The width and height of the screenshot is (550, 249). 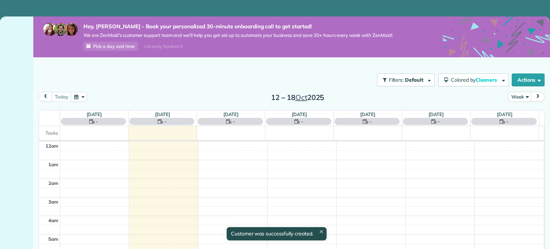 I want to click on span: Filters:, so click(x=396, y=80).